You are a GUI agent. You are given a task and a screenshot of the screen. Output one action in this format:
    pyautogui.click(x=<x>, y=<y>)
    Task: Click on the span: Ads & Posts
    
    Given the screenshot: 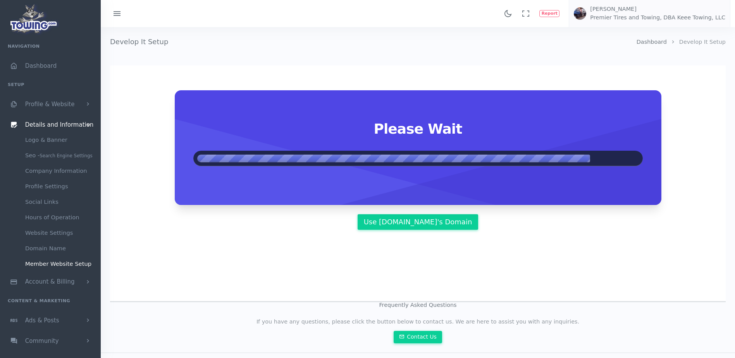 What is the action you would take?
    pyautogui.click(x=42, y=320)
    